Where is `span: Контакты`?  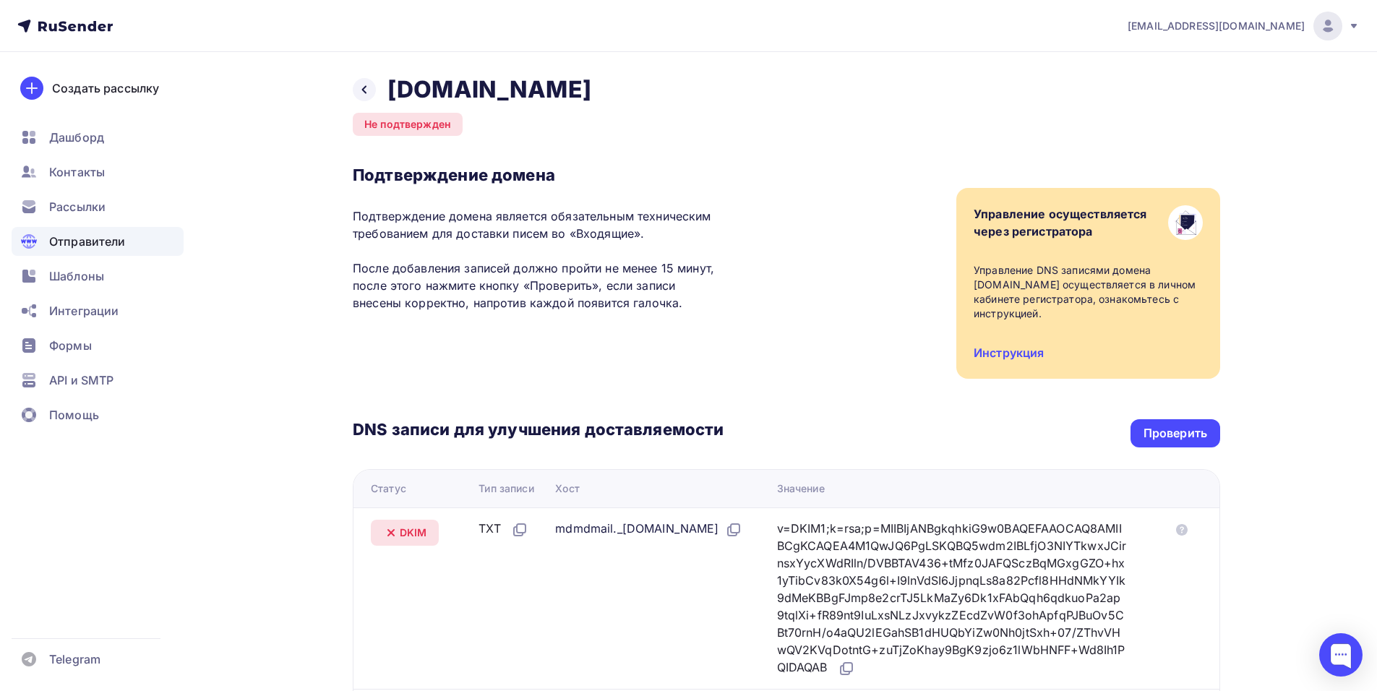
span: Контакты is located at coordinates (77, 172).